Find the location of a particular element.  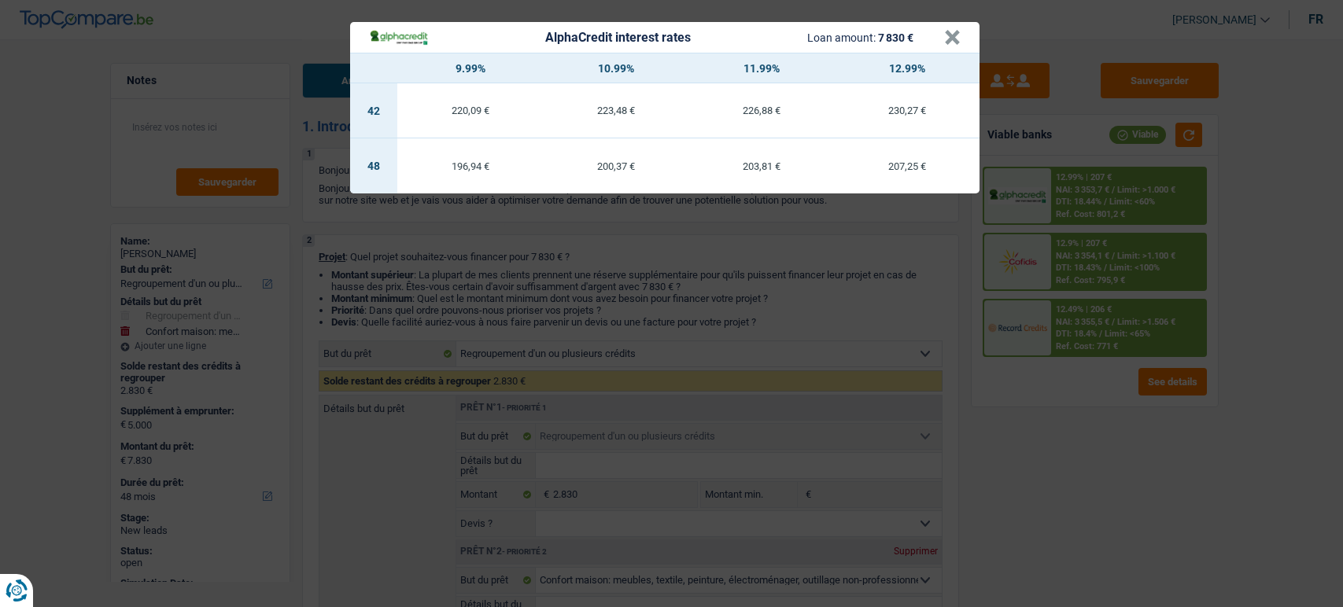

th: 10.99% is located at coordinates (615, 68).